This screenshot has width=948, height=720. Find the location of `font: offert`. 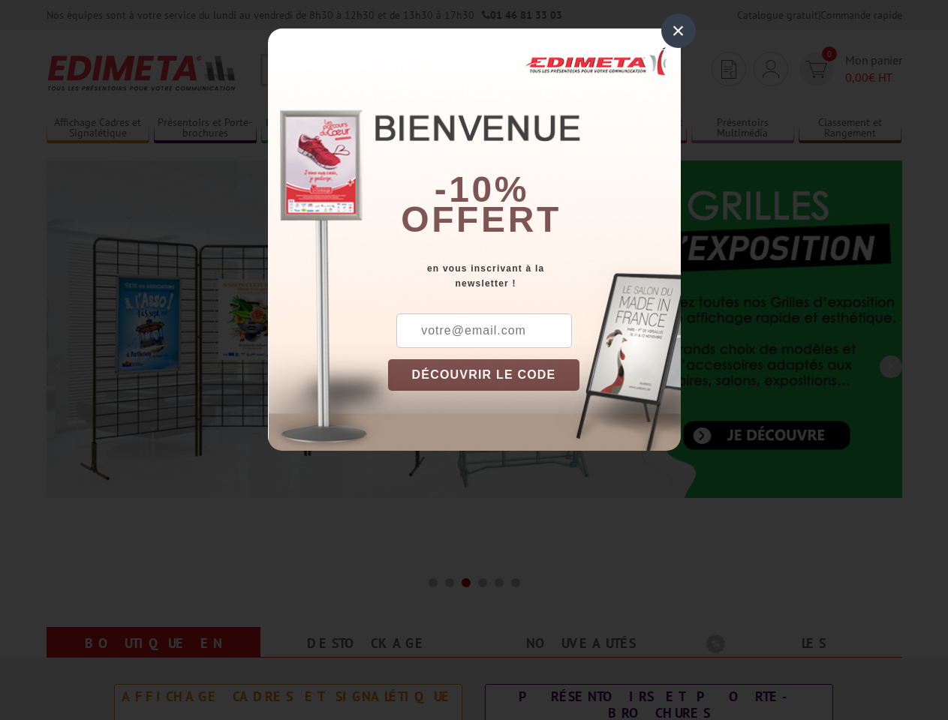

font: offert is located at coordinates (481, 219).